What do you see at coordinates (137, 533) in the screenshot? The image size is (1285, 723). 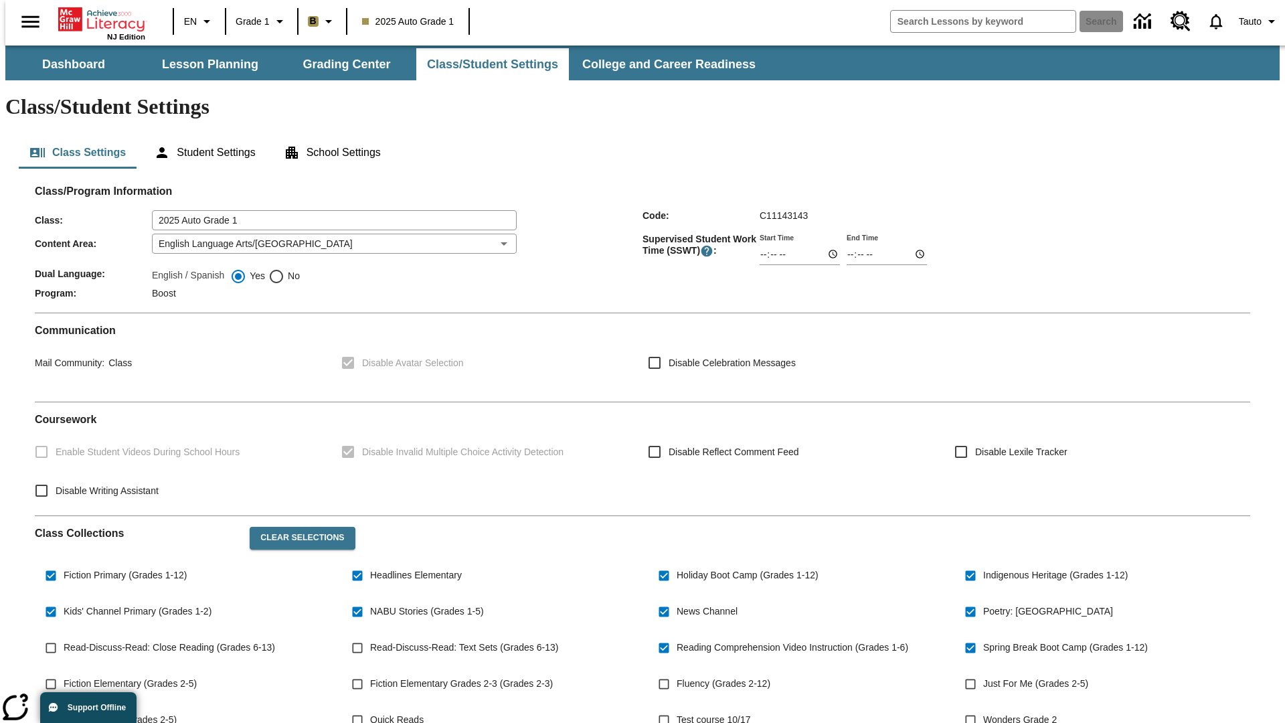 I see `h2: Class Collections` at bounding box center [137, 533].